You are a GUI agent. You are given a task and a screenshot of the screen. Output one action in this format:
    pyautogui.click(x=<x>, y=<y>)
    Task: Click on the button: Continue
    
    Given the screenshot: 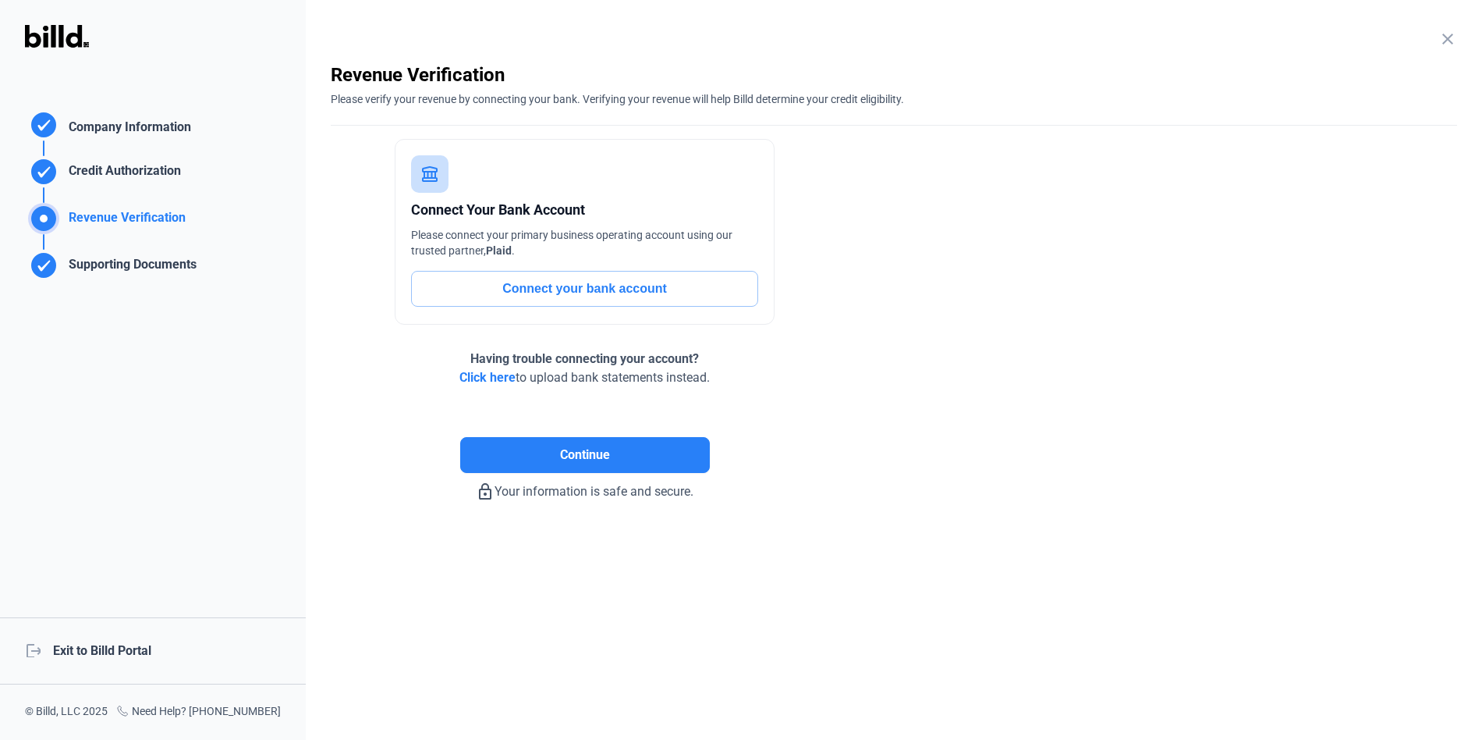 What is the action you would take?
    pyautogui.click(x=585, y=455)
    